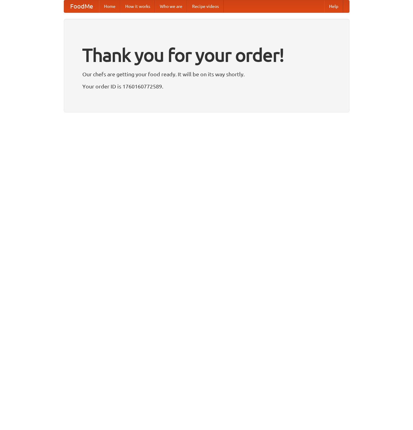  What do you see at coordinates (205, 6) in the screenshot?
I see `a: Recipe videos` at bounding box center [205, 6].